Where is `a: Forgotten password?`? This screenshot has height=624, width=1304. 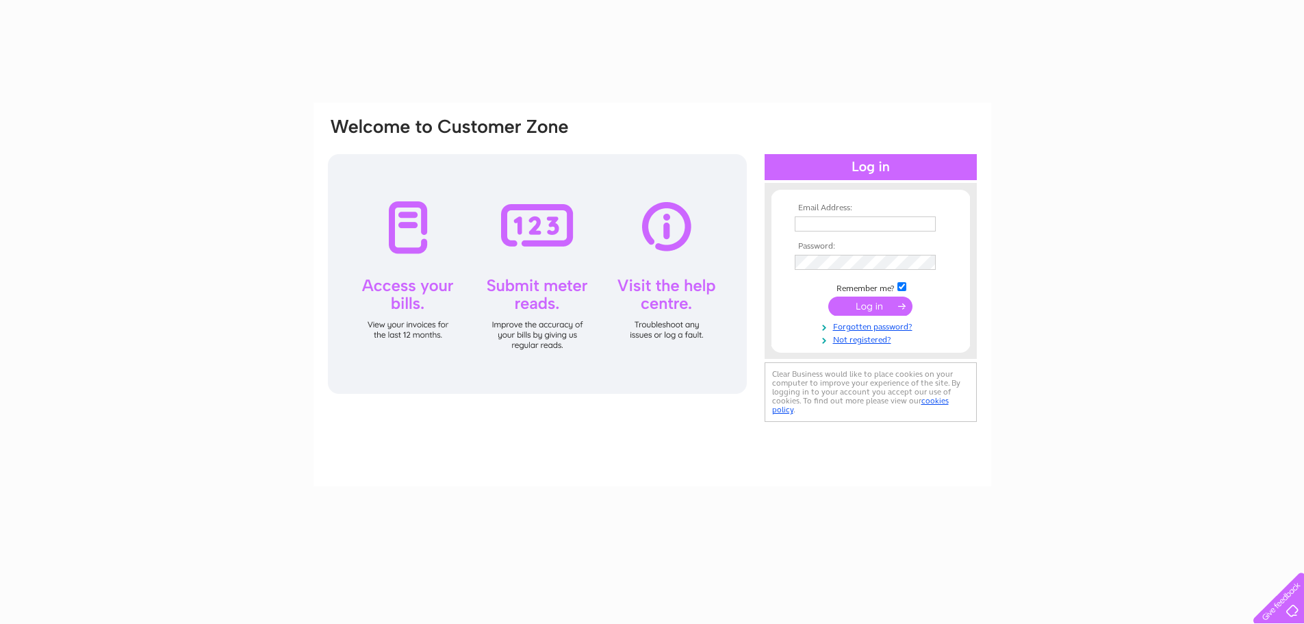 a: Forgotten password? is located at coordinates (872, 325).